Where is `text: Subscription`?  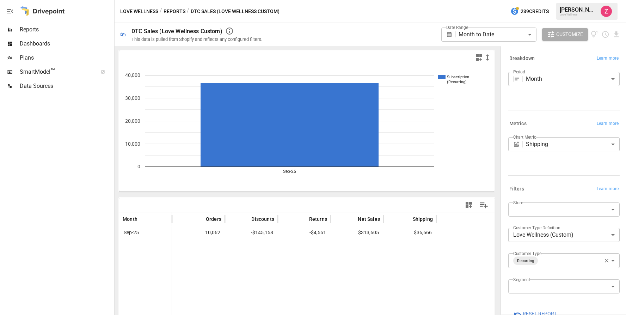
text: Subscription is located at coordinates (458, 77).